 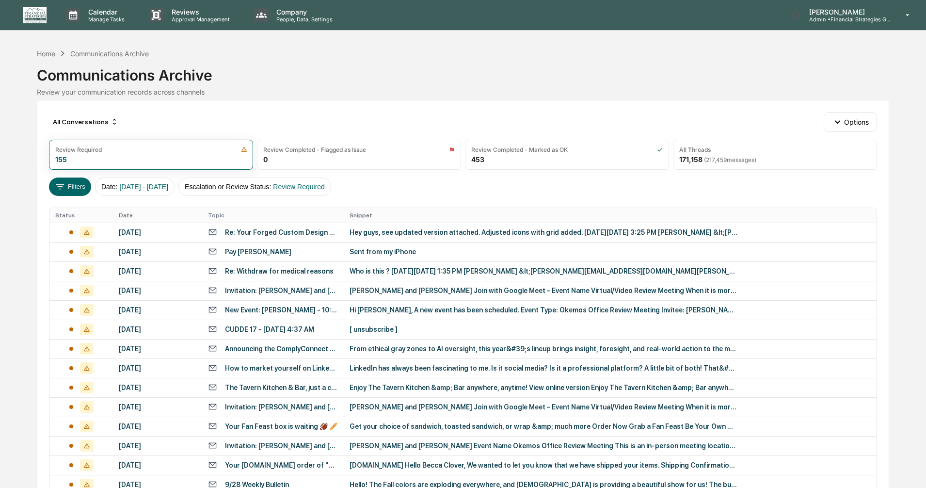 I want to click on p: People, Data, Settings, so click(x=303, y=19).